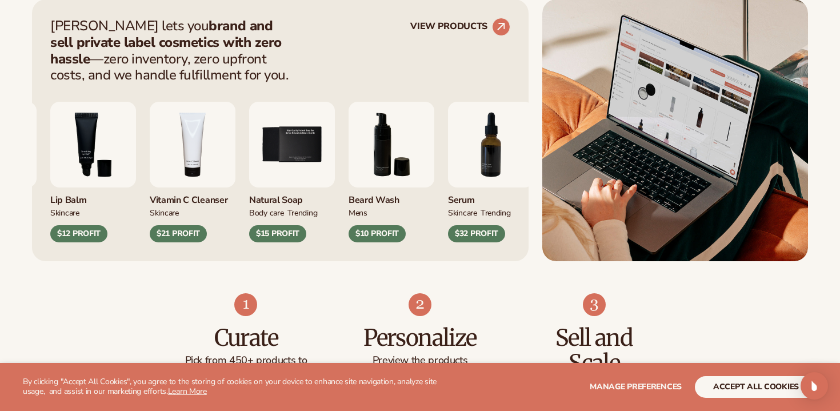 The image size is (840, 411). What do you see at coordinates (246, 366) in the screenshot?
I see `p: Pick from 450+ products to build your perfect collection.` at bounding box center [246, 366].